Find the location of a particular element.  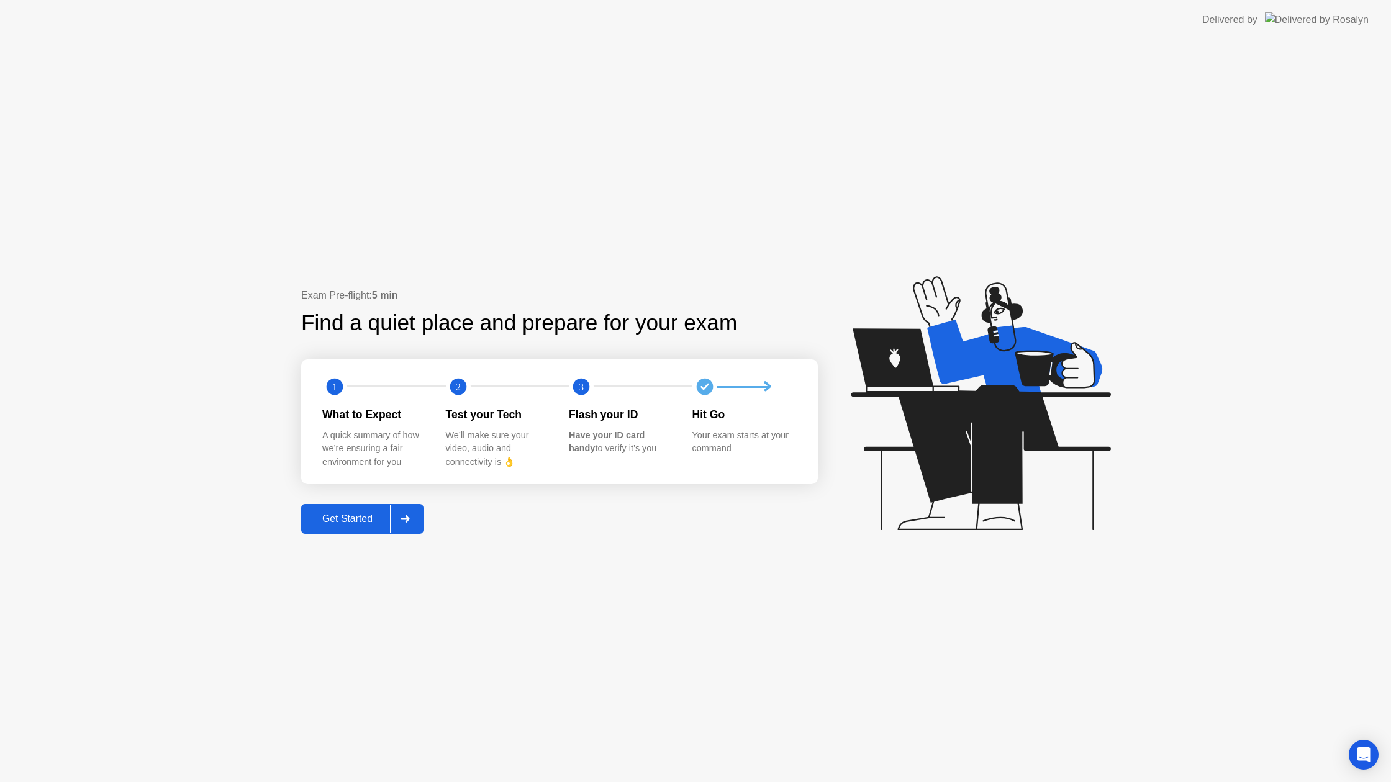

div: Hit Go is located at coordinates (744, 415).